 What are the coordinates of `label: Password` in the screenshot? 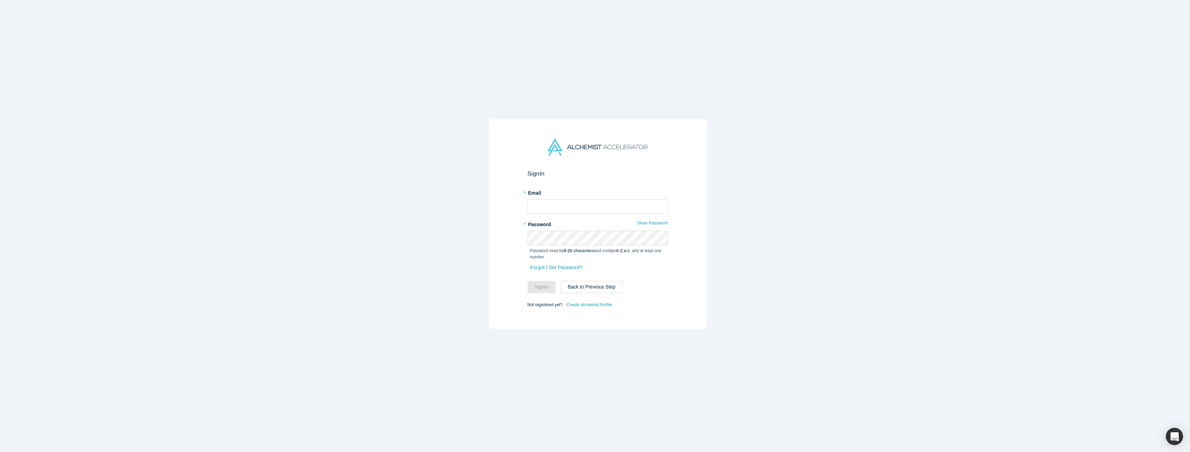 It's located at (598, 223).